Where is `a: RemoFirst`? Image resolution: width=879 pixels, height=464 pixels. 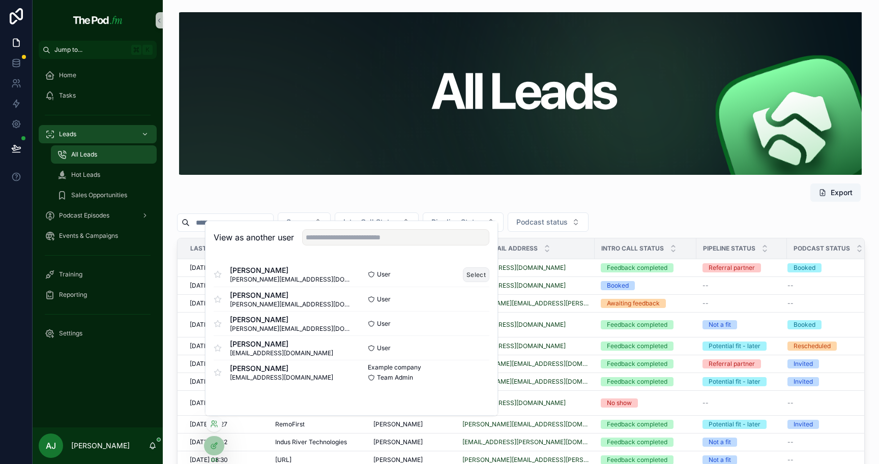 a: RemoFirst is located at coordinates (318, 425).